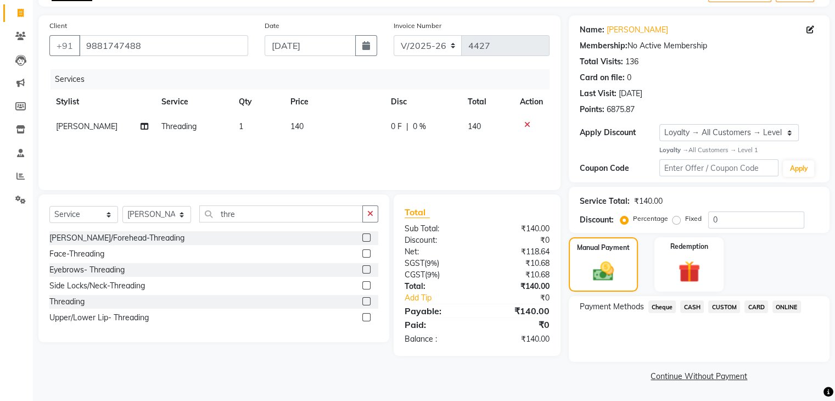  What do you see at coordinates (629, 77) in the screenshot?
I see `div: 0` at bounding box center [629, 77].